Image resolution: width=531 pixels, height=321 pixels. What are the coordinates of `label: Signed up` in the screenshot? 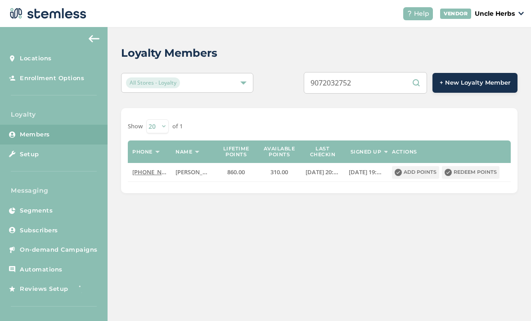 It's located at (366, 152).